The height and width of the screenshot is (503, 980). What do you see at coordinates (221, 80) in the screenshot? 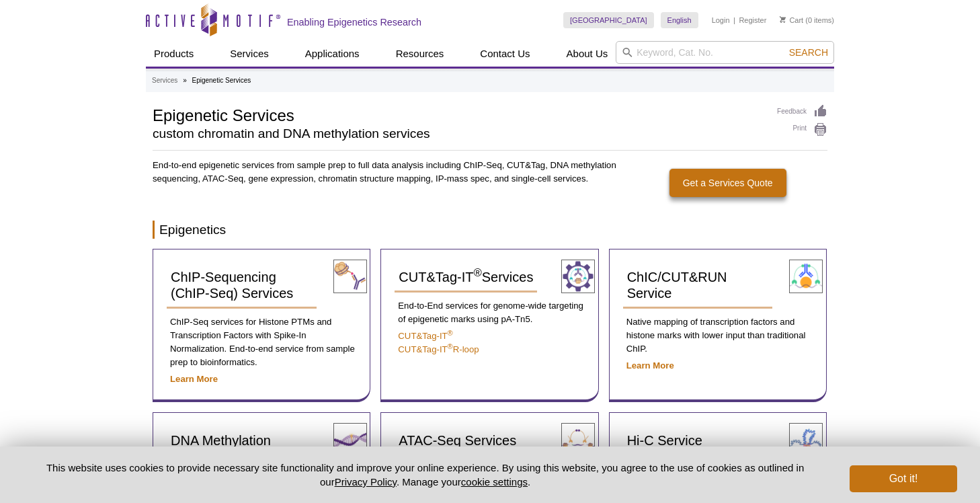
I see `li: Epigenetic Services` at bounding box center [221, 80].